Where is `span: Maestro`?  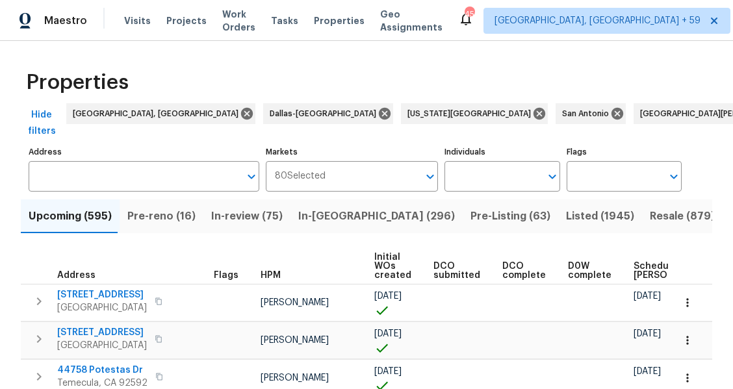 span: Maestro is located at coordinates (66, 21).